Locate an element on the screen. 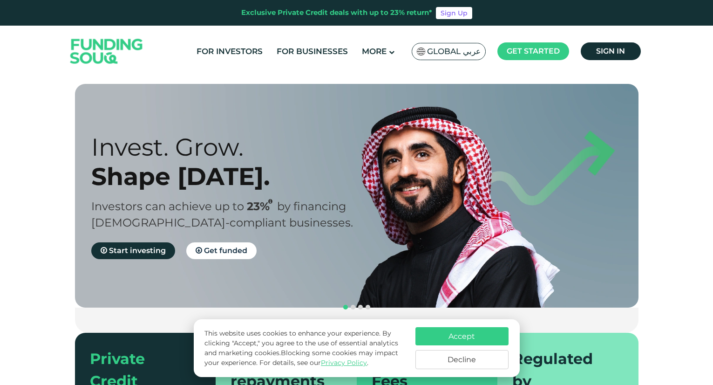 Image resolution: width=713 pixels, height=385 pixels. button: Decline is located at coordinates (462, 359).